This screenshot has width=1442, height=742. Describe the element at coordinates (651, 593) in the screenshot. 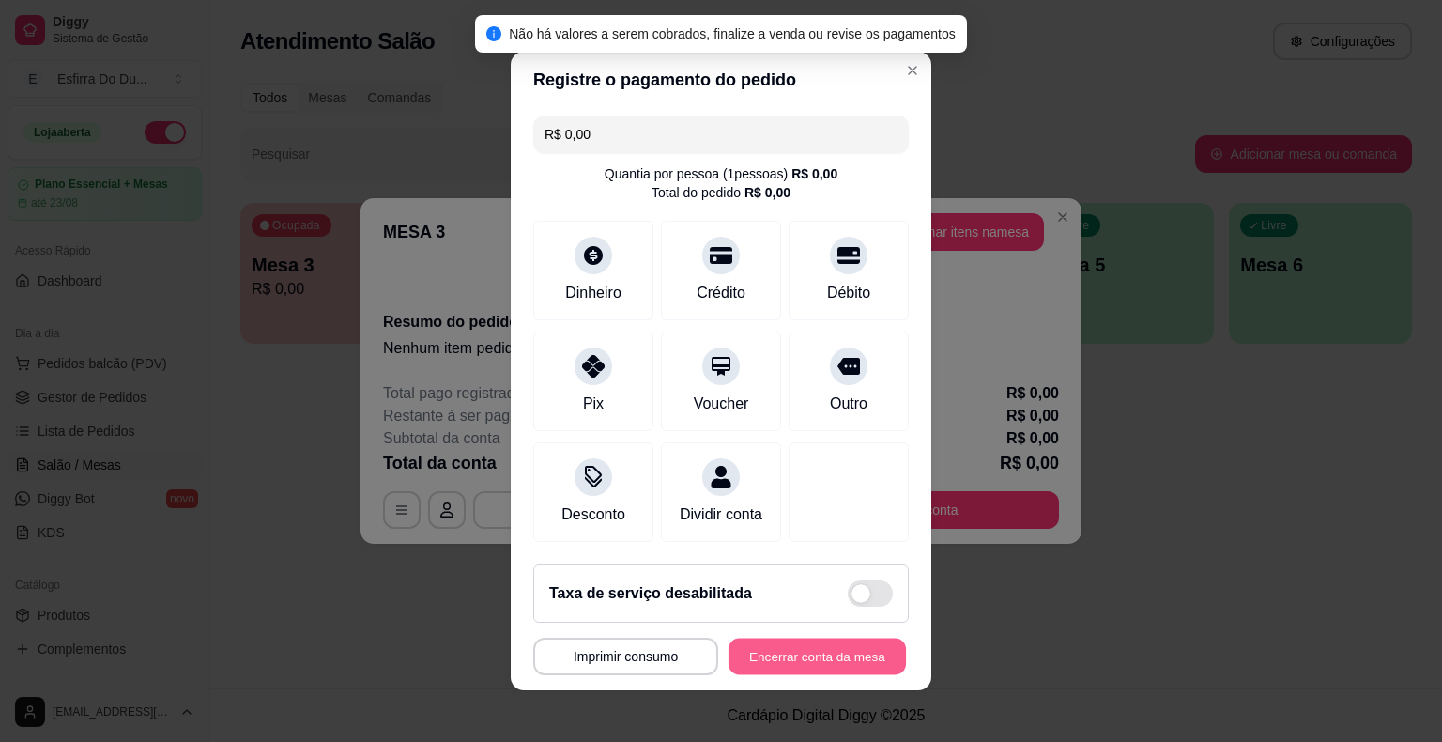

I see `h2: Taxa de serviço desabilitada` at that location.